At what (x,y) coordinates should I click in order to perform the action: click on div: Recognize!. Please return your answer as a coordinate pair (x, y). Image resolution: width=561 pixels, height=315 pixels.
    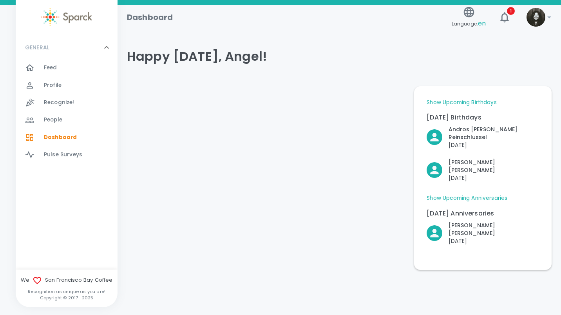
    Looking at the image, I should click on (67, 103).